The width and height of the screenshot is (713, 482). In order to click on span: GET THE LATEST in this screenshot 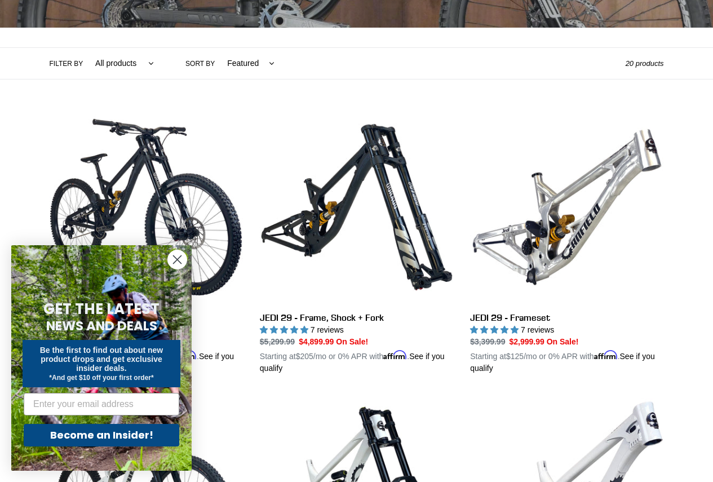, I will do `click(101, 309)`.